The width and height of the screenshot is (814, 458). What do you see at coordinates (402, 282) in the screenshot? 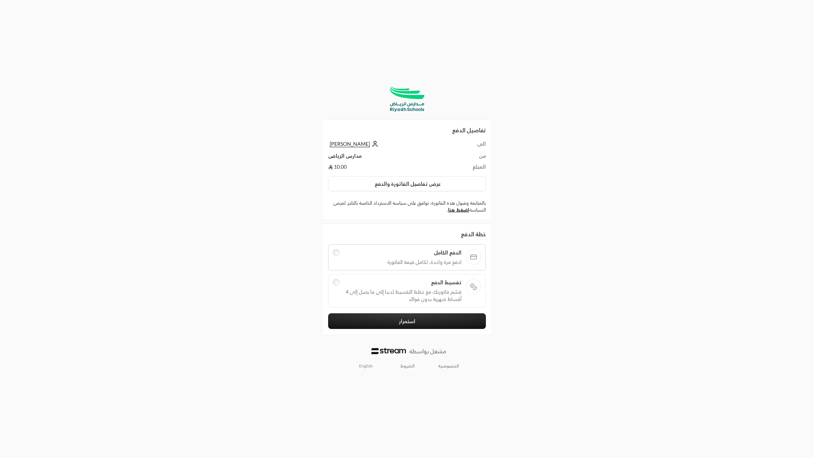
I see `span: تقسيط الدفع` at bounding box center [402, 282].